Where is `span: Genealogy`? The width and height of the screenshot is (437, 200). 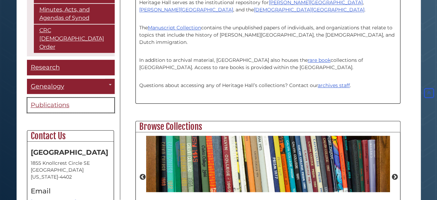 span: Genealogy is located at coordinates (47, 87).